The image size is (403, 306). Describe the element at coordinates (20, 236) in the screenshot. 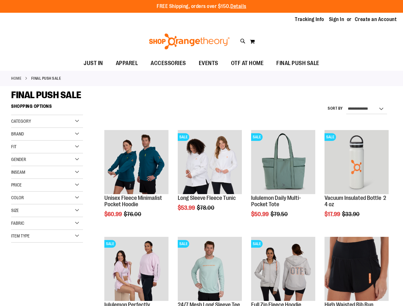

I see `span: Item Type` at that location.